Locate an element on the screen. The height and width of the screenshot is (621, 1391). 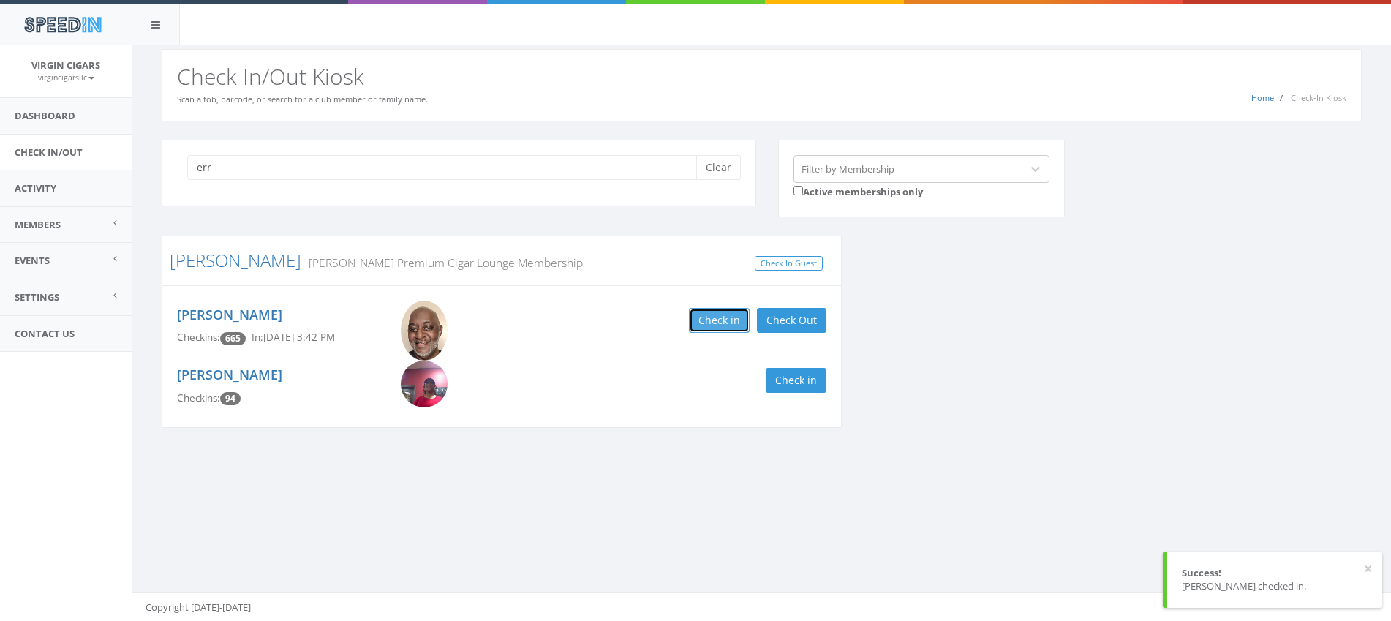
div: Success! is located at coordinates (1275, 573).